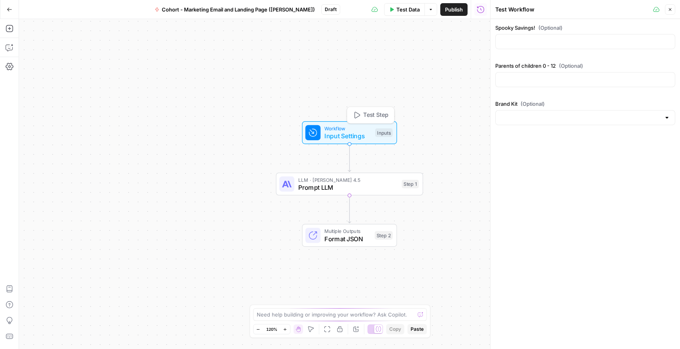 Image resolution: width=680 pixels, height=349 pixels. Describe the element at coordinates (454, 9) in the screenshot. I see `button: Publish` at that location.